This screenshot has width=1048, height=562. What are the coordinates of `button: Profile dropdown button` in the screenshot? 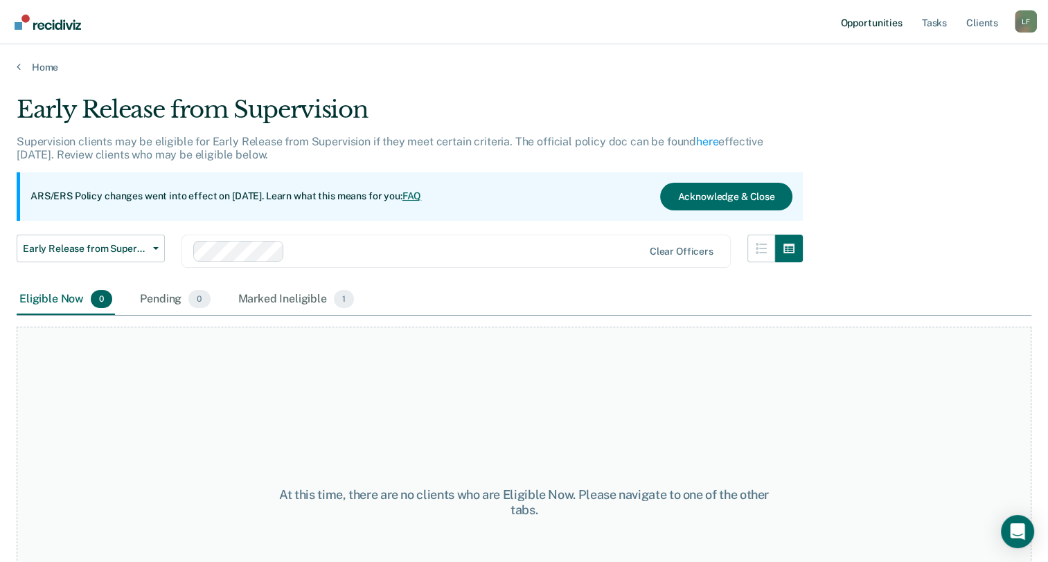 It's located at (1026, 21).